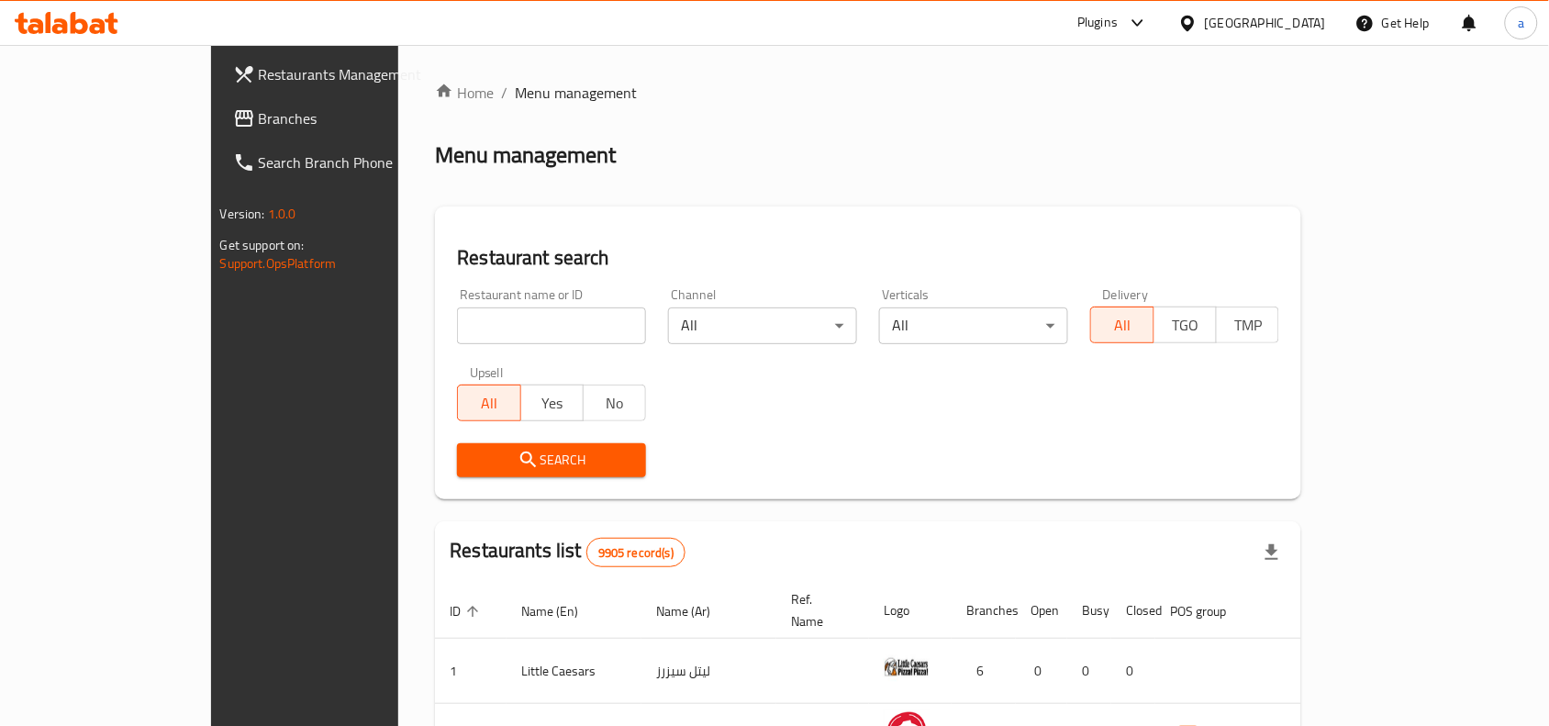  I want to click on span: 9905 record(s), so click(636, 553).